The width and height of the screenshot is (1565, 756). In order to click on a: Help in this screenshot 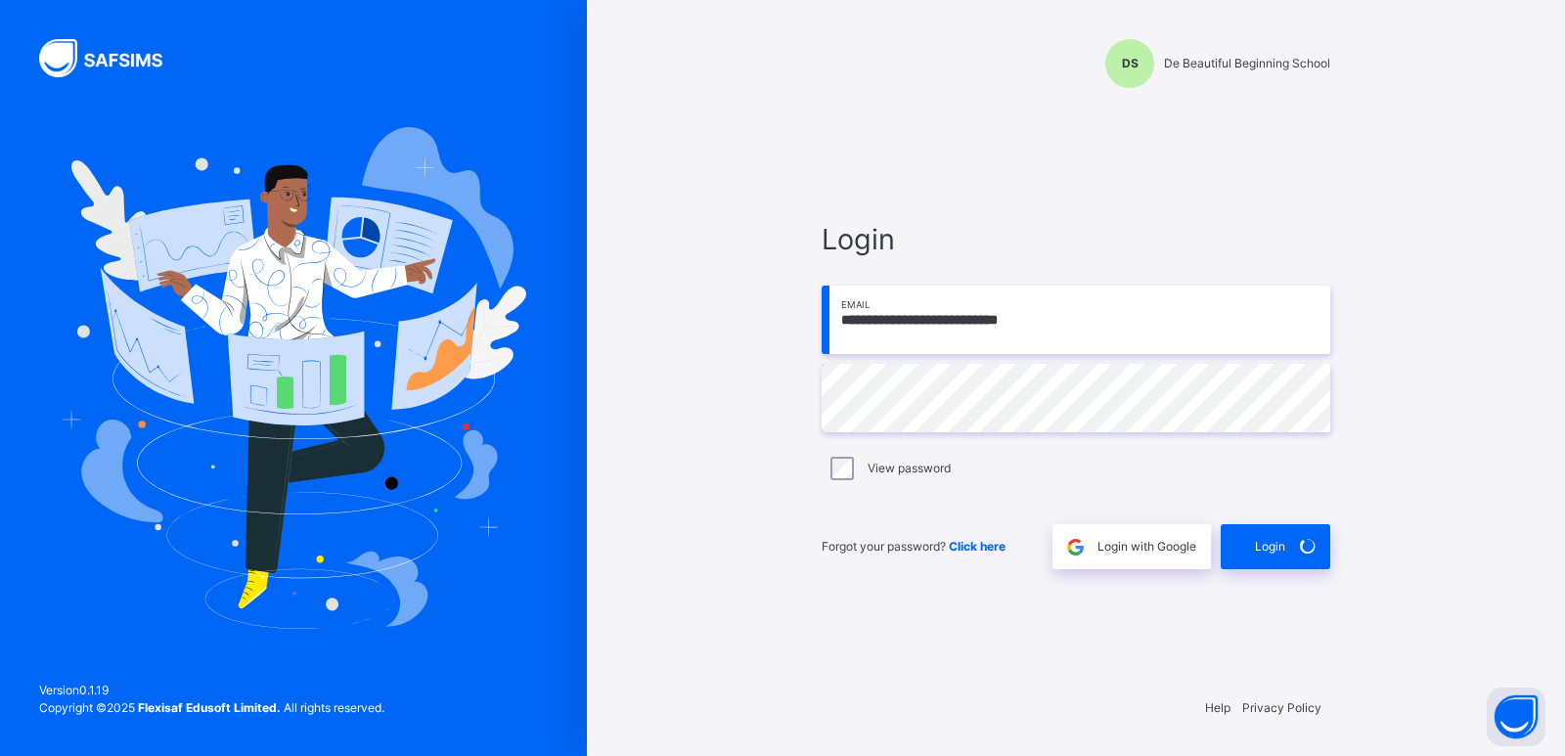, I will do `click(1218, 707)`.